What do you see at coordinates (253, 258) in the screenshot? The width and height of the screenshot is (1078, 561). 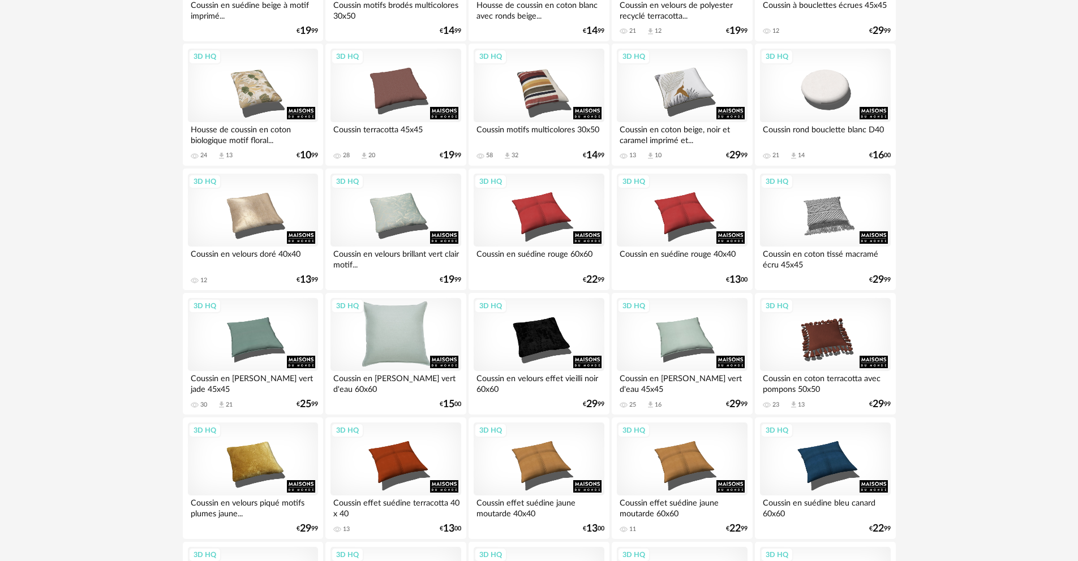 I see `div: Coussin en velours doré 40x40` at bounding box center [253, 258].